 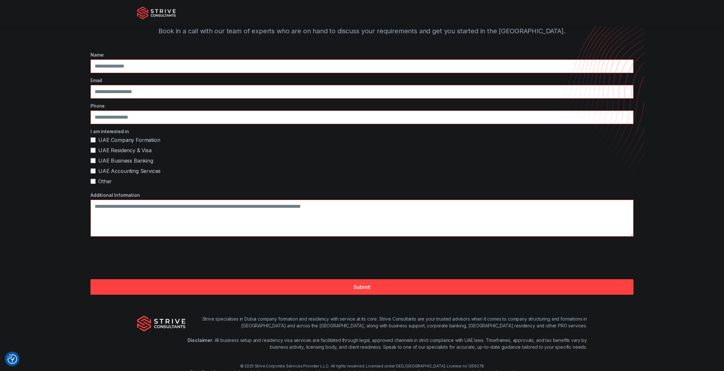 I want to click on span: UAE Accounting Services, so click(x=129, y=171).